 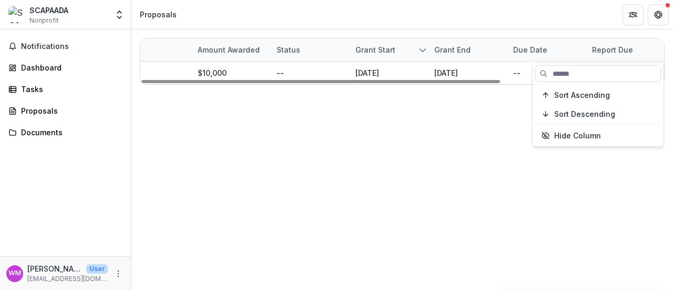 I want to click on p: User, so click(x=97, y=269).